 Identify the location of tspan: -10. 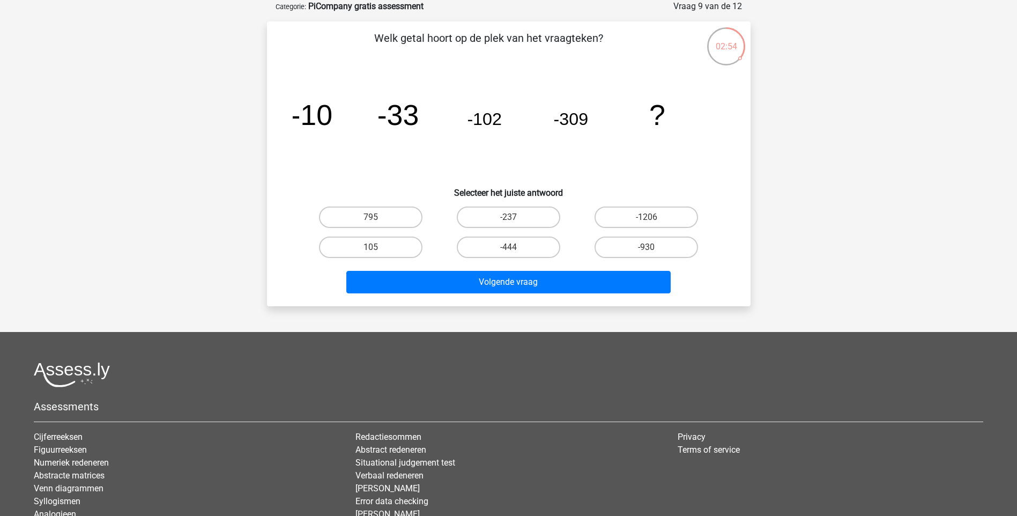
(311, 115).